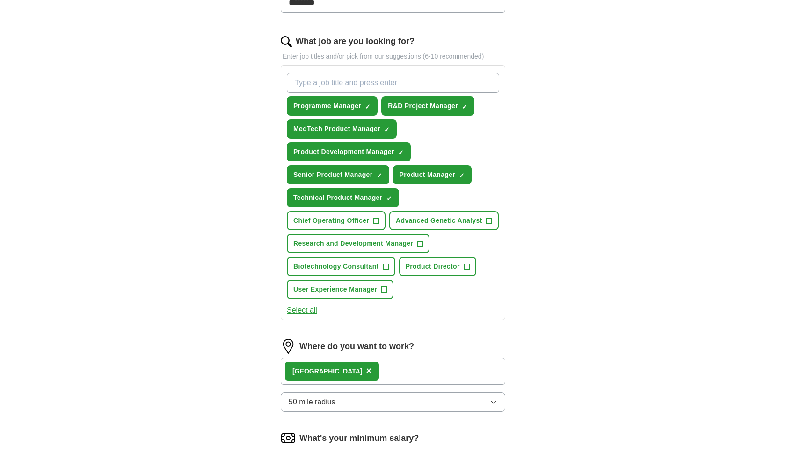 This screenshot has height=454, width=786. What do you see at coordinates (341, 266) in the screenshot?
I see `button: Biotechnology Consultant` at bounding box center [341, 266].